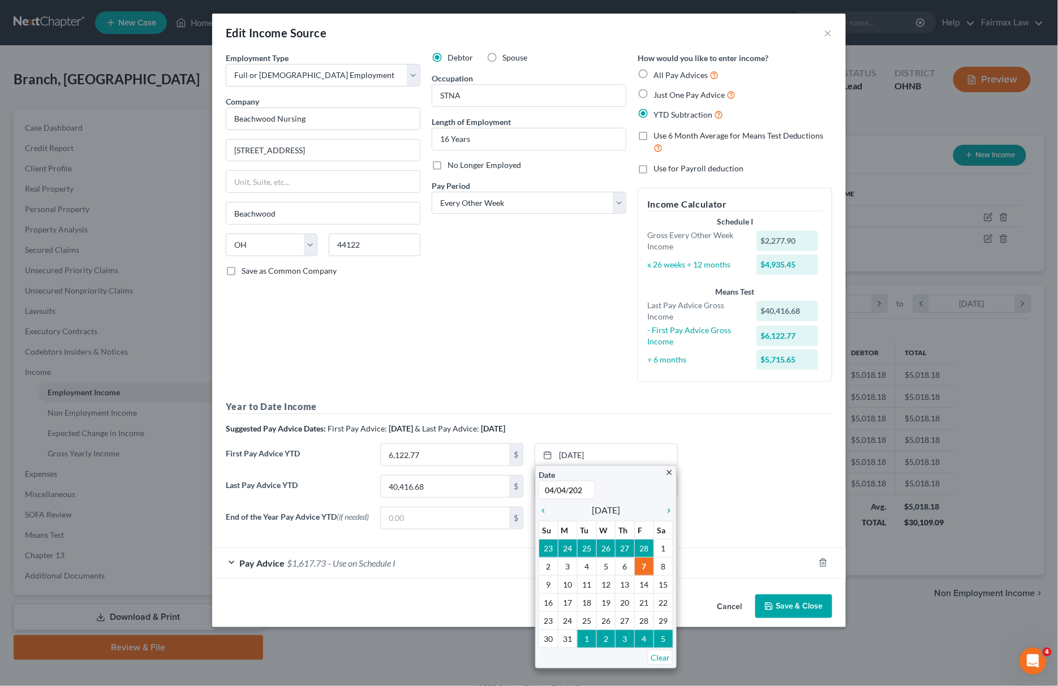 This screenshot has height=686, width=1058. I want to click on label: End of the Year Pay Advice YTD, so click(297, 523).